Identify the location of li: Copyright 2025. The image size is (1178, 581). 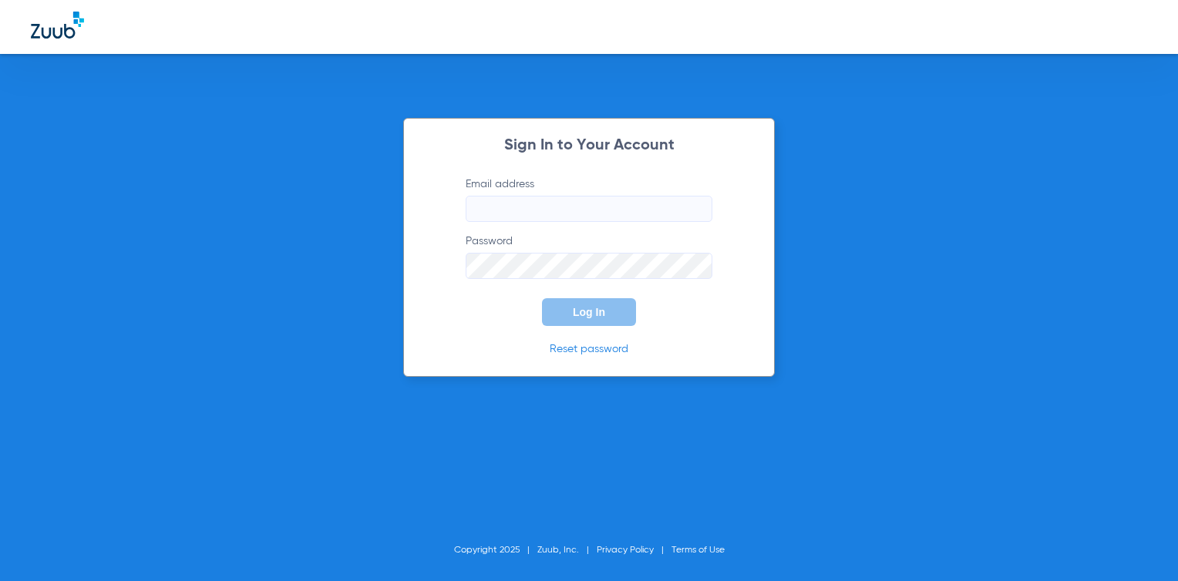
(496, 551).